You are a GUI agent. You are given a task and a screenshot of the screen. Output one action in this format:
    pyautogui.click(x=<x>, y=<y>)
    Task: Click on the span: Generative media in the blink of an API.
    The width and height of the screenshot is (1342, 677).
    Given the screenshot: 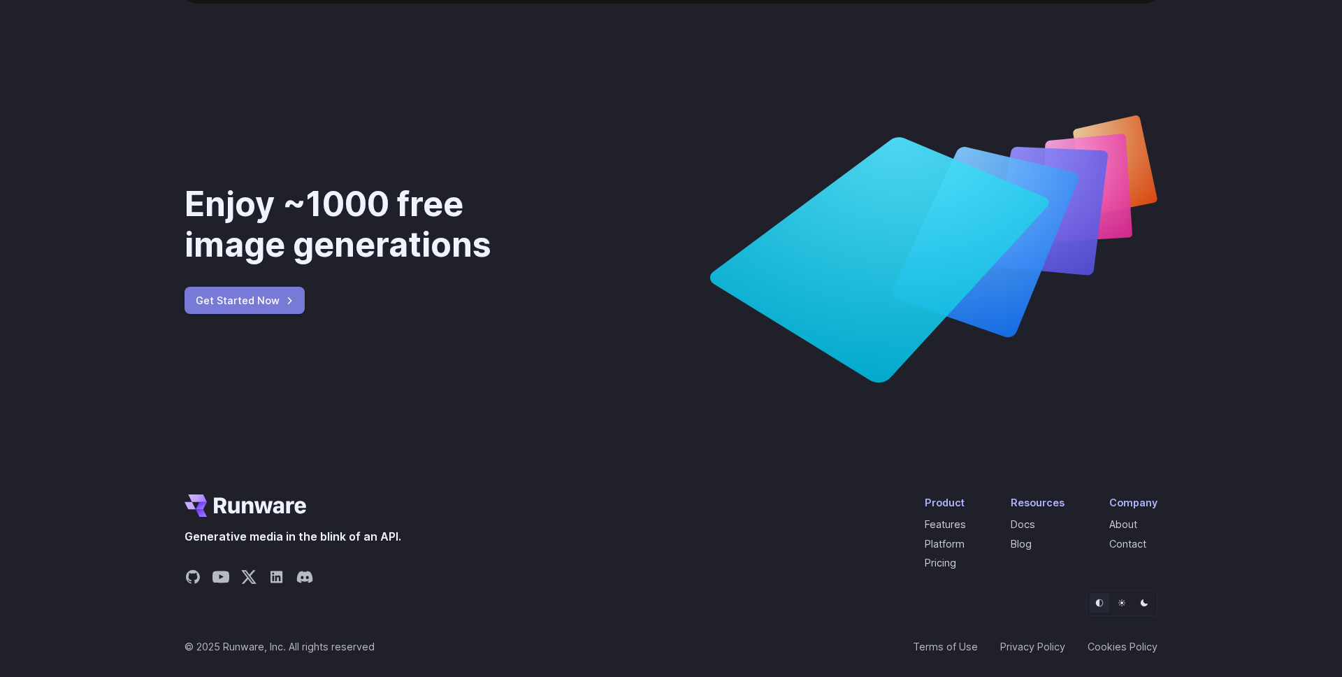 What is the action you would take?
    pyautogui.click(x=293, y=537)
    